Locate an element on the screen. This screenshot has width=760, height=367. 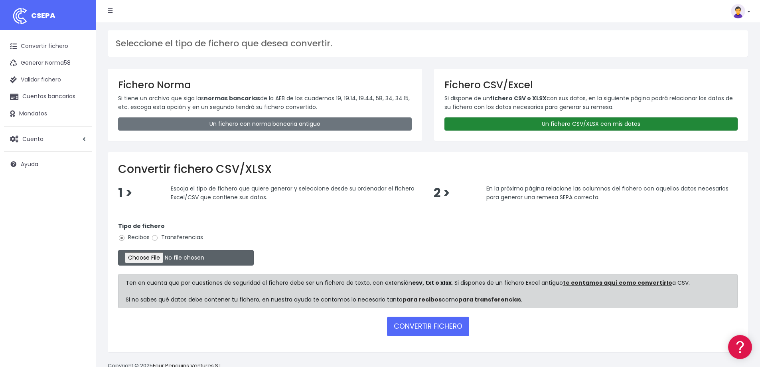
label: Recibos is located at coordinates (134, 237).